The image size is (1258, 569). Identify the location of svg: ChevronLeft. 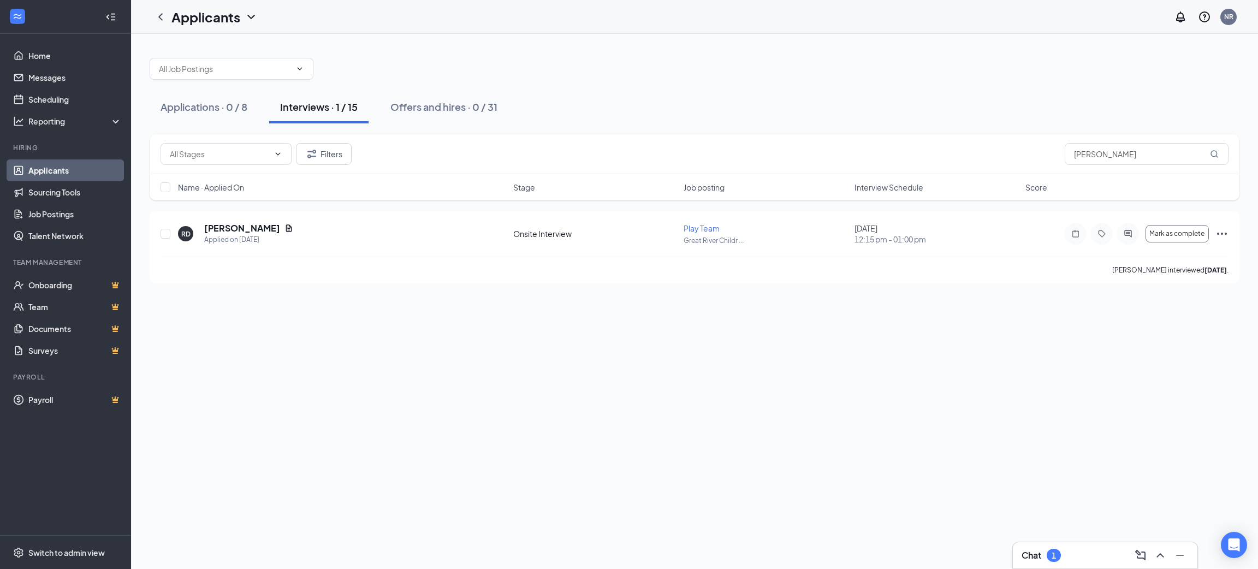
(161, 17).